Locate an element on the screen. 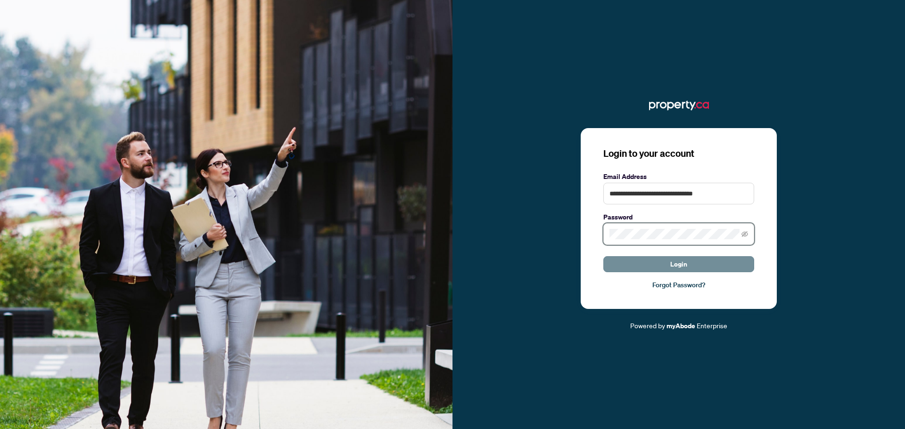 This screenshot has height=429, width=905. button: Login is located at coordinates (679, 264).